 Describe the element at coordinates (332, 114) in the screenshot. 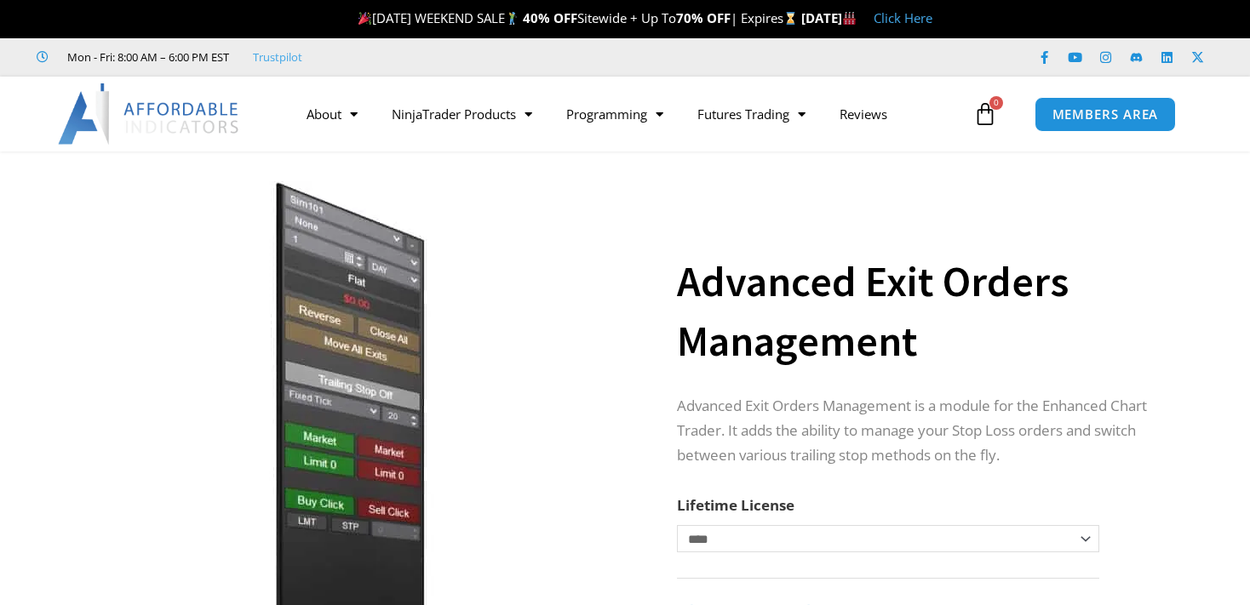

I see `a: About` at that location.